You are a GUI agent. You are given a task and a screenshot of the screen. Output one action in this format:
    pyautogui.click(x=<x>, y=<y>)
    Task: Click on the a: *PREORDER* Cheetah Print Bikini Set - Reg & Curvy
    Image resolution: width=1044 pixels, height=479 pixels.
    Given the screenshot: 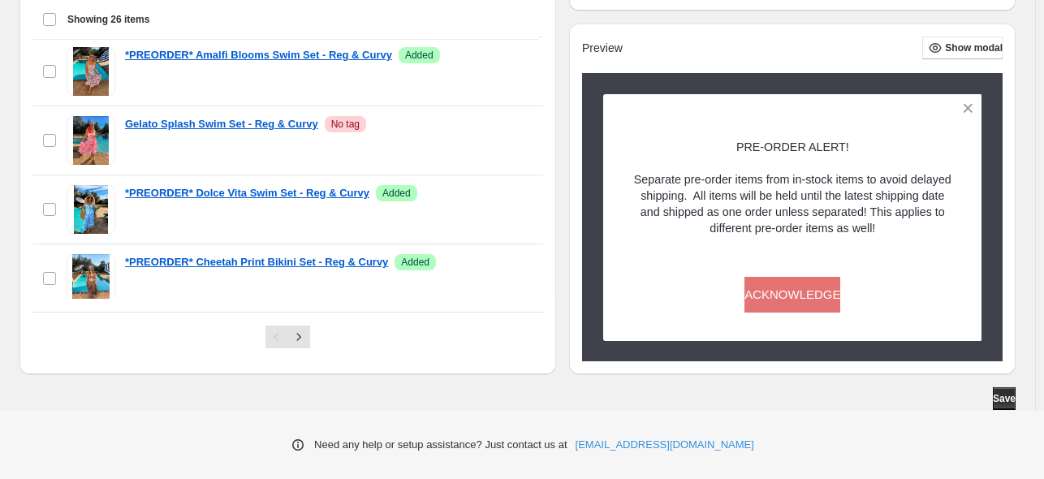 What is the action you would take?
    pyautogui.click(x=257, y=262)
    